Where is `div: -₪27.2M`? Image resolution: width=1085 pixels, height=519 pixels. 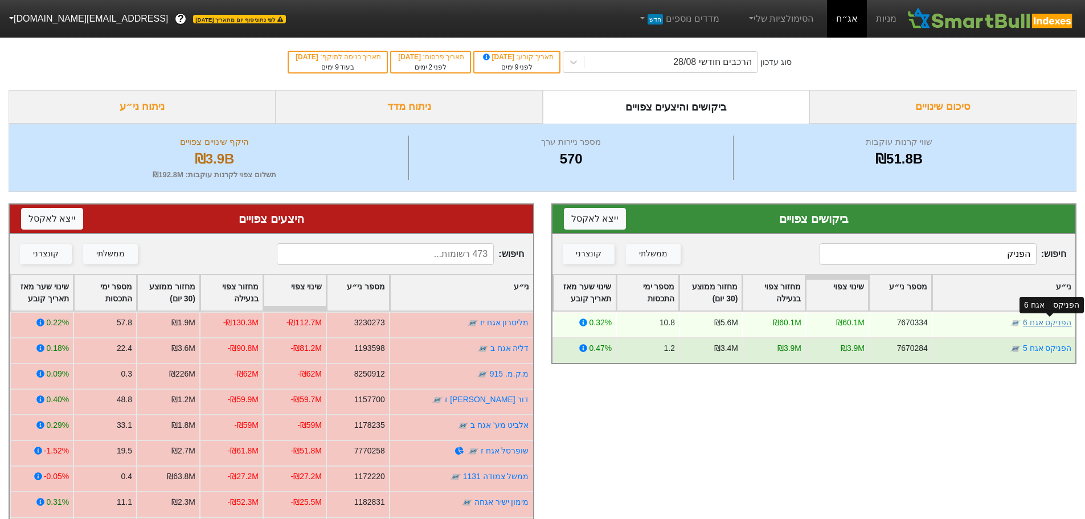
div: -₪27.2M is located at coordinates (243, 476).